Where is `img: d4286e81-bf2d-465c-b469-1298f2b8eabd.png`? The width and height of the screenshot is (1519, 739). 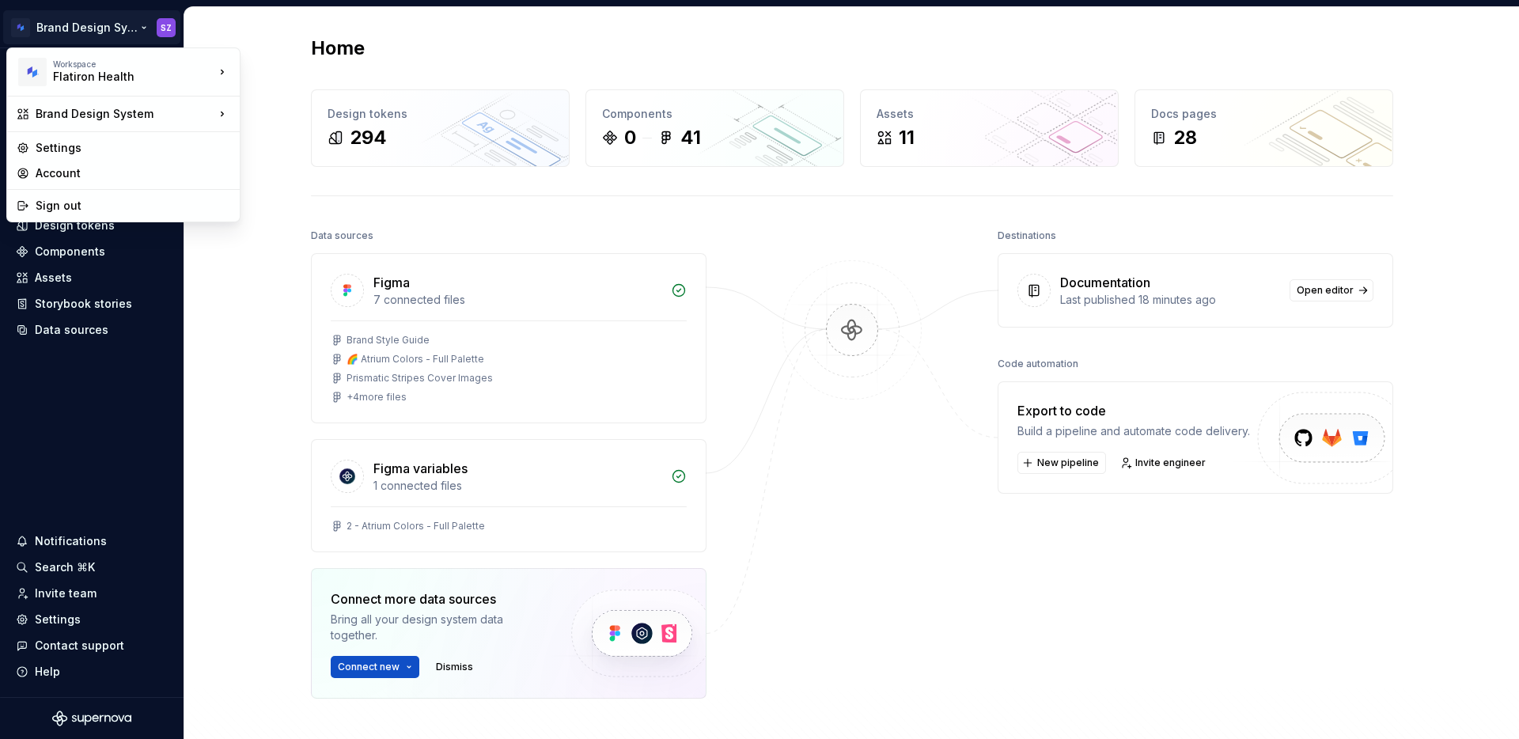
img: d4286e81-bf2d-465c-b469-1298f2b8eabd.png is located at coordinates (32, 72).